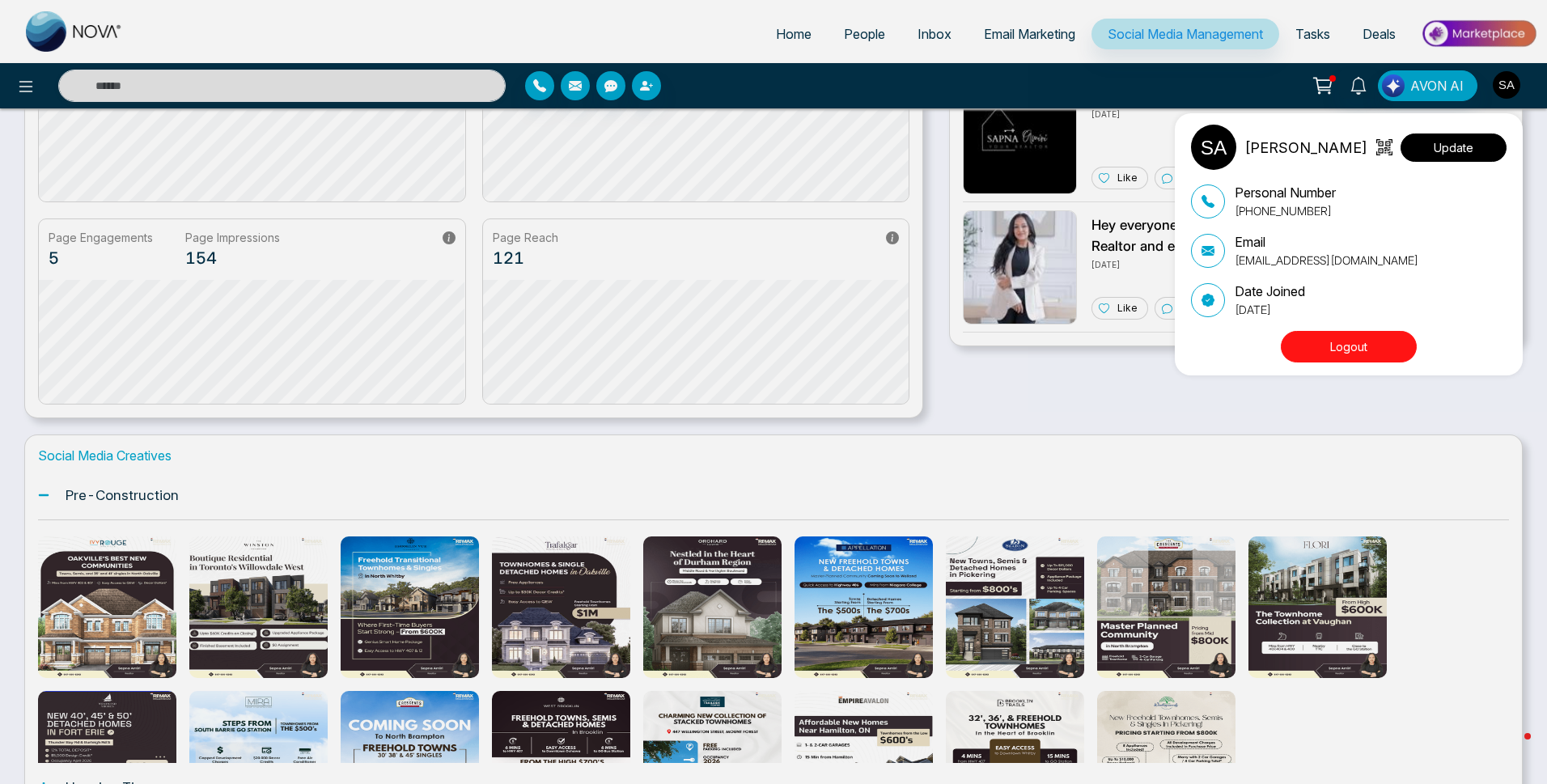 The height and width of the screenshot is (784, 1547). What do you see at coordinates (1349, 346) in the screenshot?
I see `button: Logout` at bounding box center [1349, 346].